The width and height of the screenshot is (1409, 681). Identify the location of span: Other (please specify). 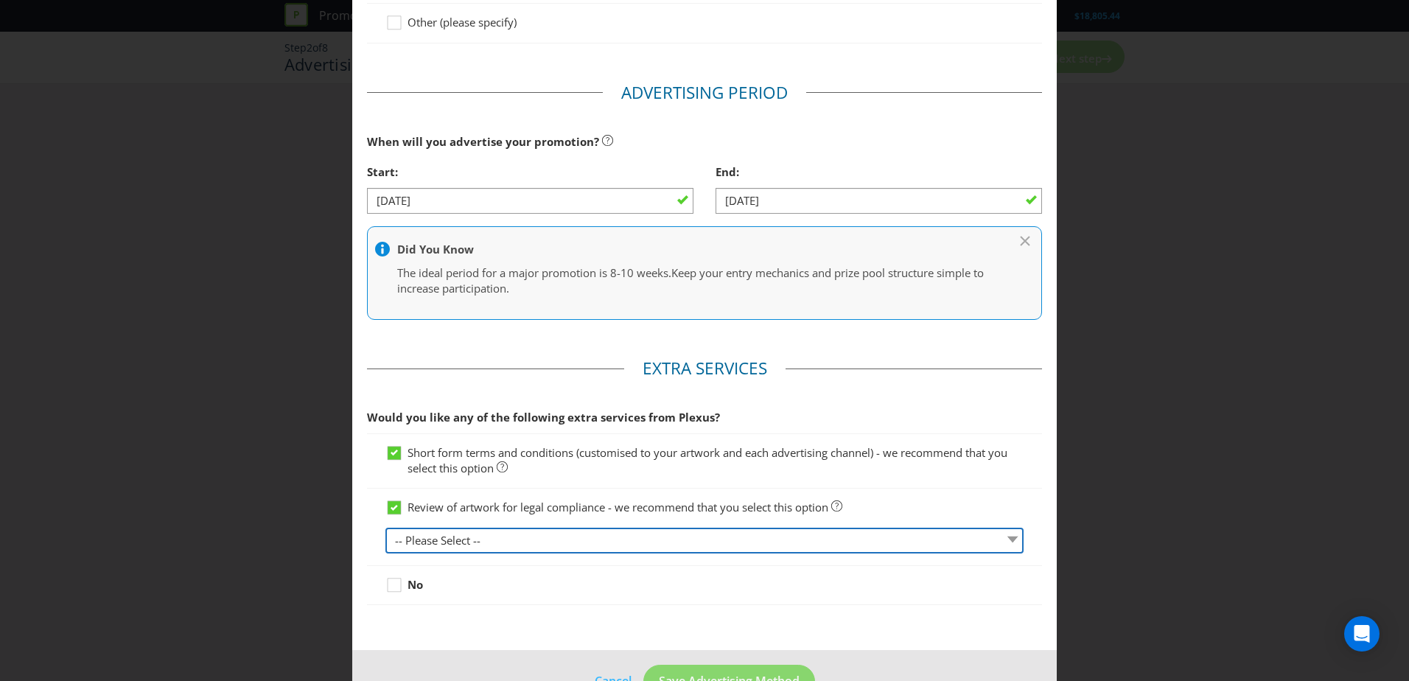
(462, 22).